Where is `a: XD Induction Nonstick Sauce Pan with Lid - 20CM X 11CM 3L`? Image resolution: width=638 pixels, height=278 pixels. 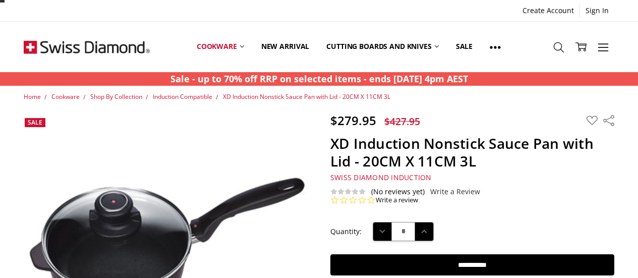
a: XD Induction Nonstick Sauce Pan with Lid - 20CM X 11CM 3L is located at coordinates (306, 96).